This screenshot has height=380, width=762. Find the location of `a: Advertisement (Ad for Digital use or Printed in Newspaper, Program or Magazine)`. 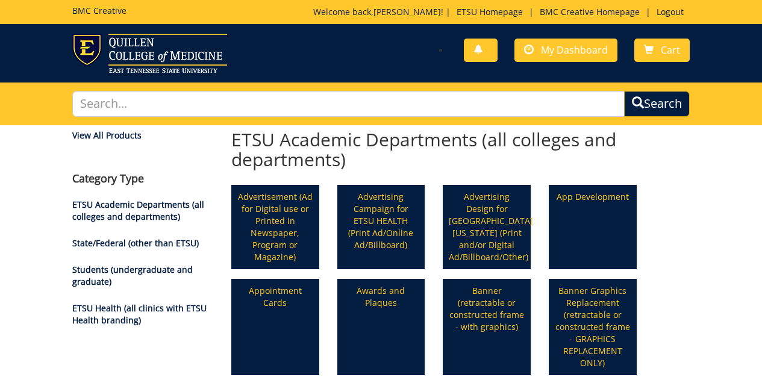

a: Advertisement (Ad for Digital use or Printed in Newspaper, Program or Magazine) is located at coordinates (275, 227).